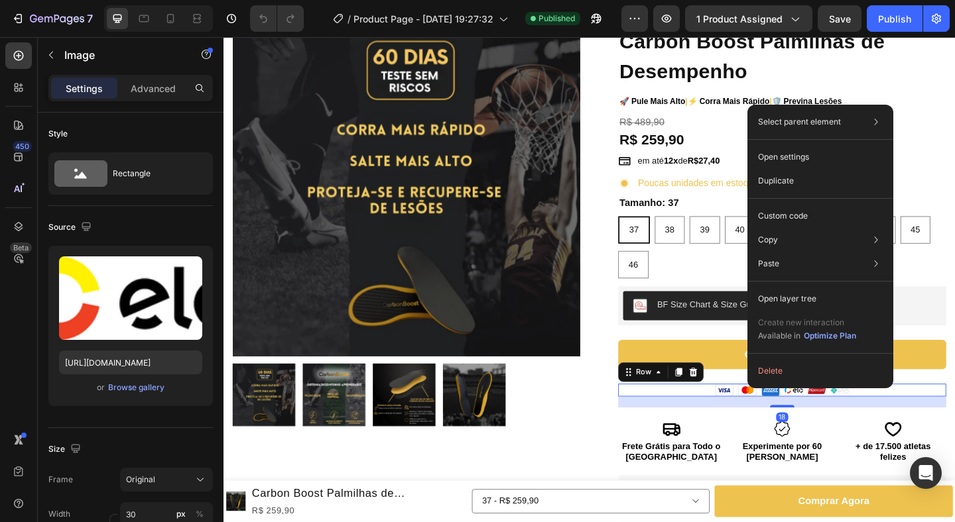  What do you see at coordinates (894, 19) in the screenshot?
I see `div: Publish` at bounding box center [894, 19].